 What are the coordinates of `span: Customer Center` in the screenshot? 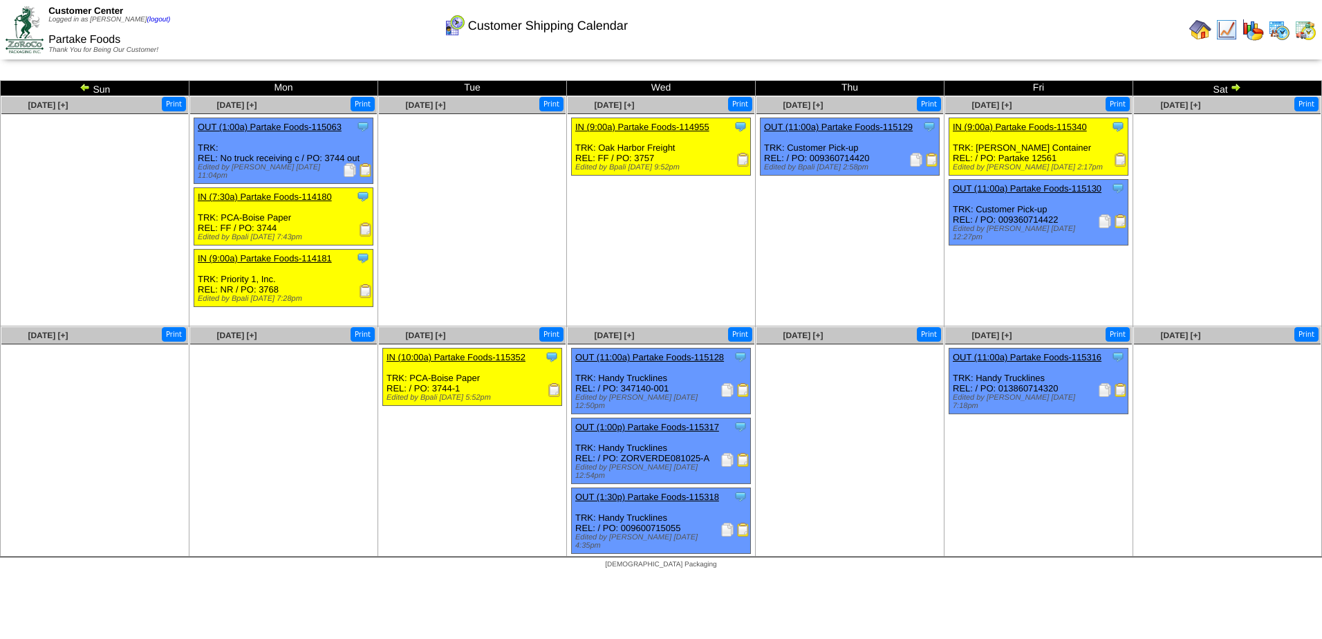 It's located at (86, 10).